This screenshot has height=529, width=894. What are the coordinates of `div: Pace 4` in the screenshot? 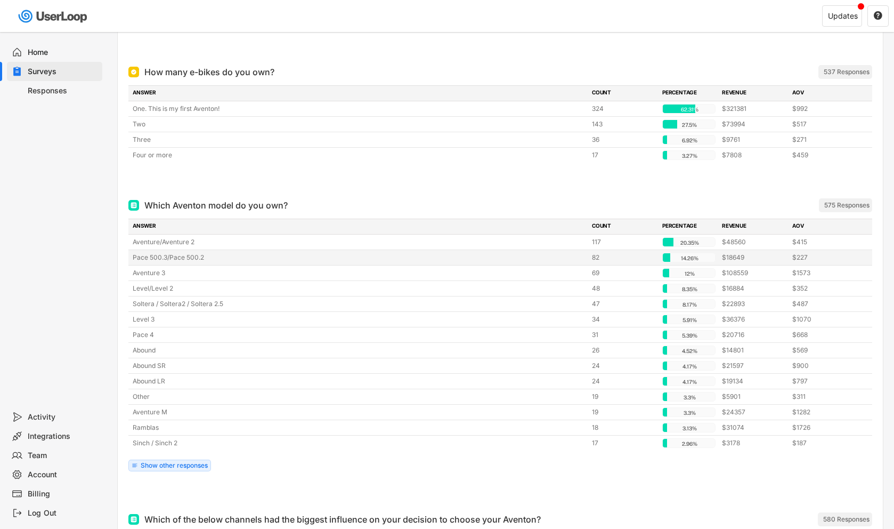 It's located at (359, 335).